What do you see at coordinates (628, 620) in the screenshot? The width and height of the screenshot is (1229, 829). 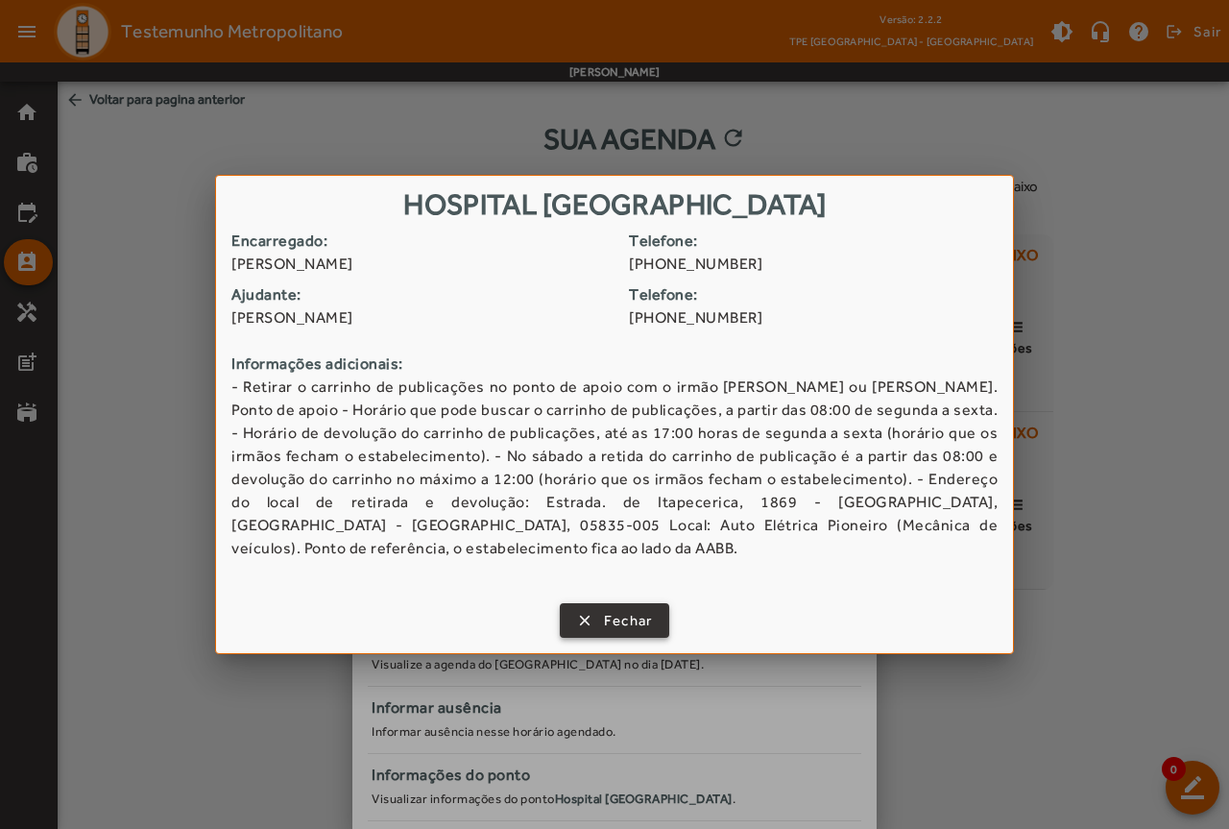 I see `span: Fechar` at bounding box center [628, 620].